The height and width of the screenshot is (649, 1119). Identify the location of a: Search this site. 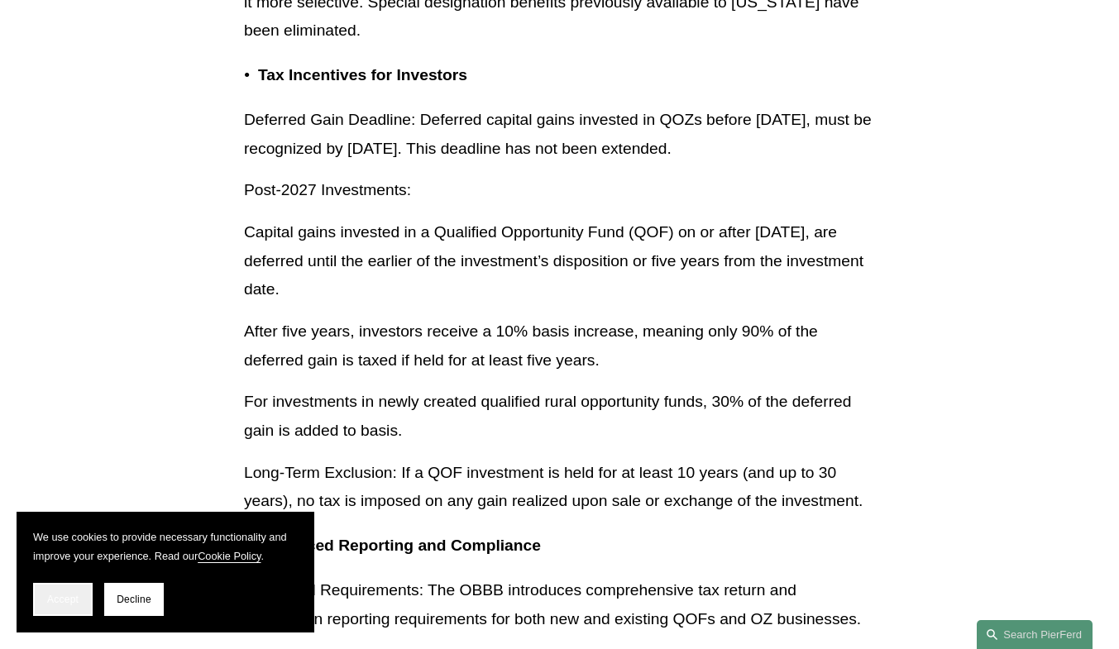
(1035, 634).